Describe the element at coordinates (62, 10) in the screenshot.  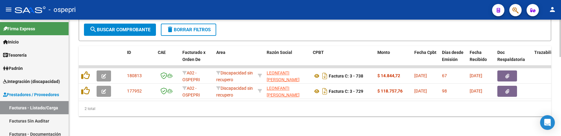
I see `span: - ospepri` at that location.